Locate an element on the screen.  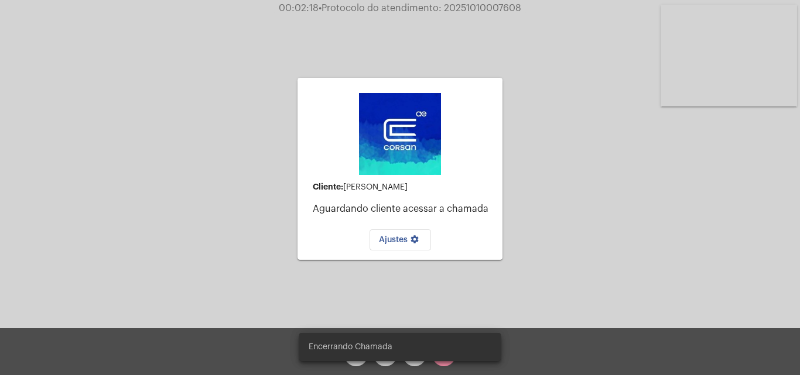
span: 00:02:18 is located at coordinates (299, 8).